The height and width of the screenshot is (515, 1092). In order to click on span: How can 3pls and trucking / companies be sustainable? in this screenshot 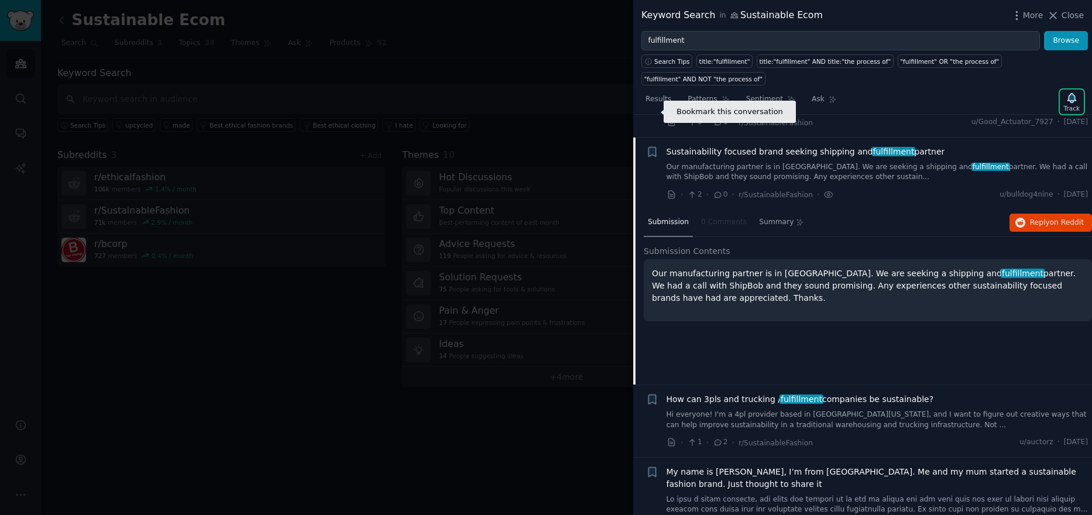, I will do `click(800, 399)`.